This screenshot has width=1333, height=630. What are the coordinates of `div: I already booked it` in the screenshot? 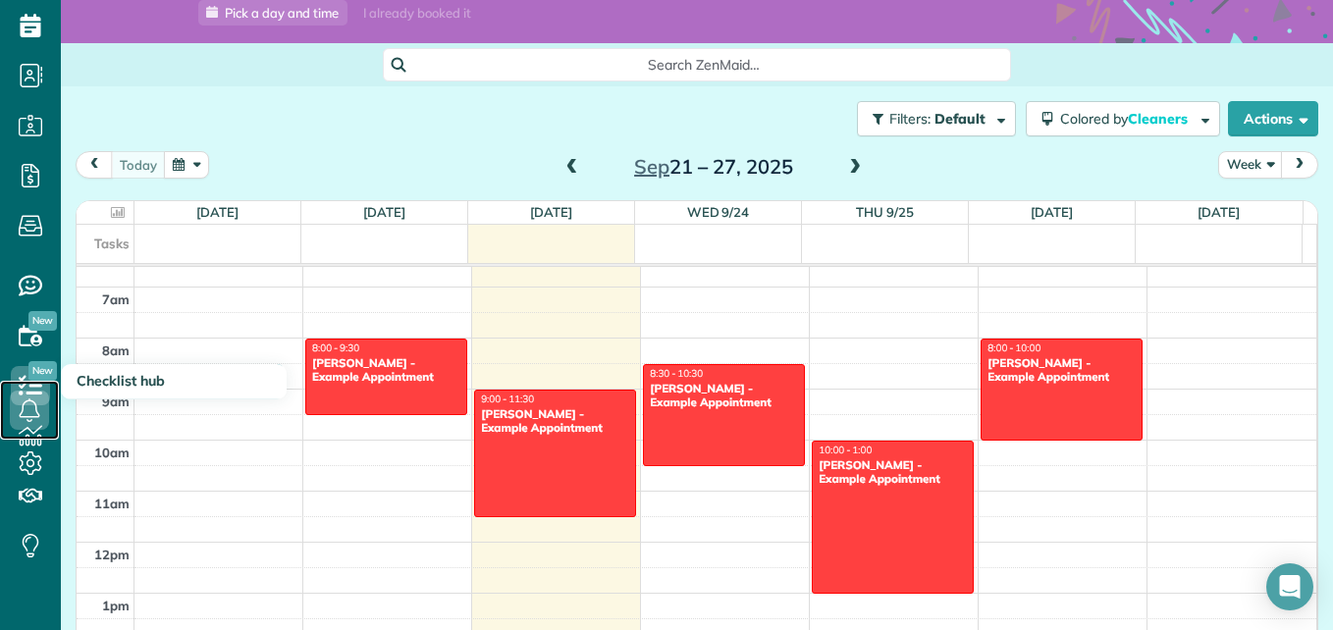 It's located at (416, 13).